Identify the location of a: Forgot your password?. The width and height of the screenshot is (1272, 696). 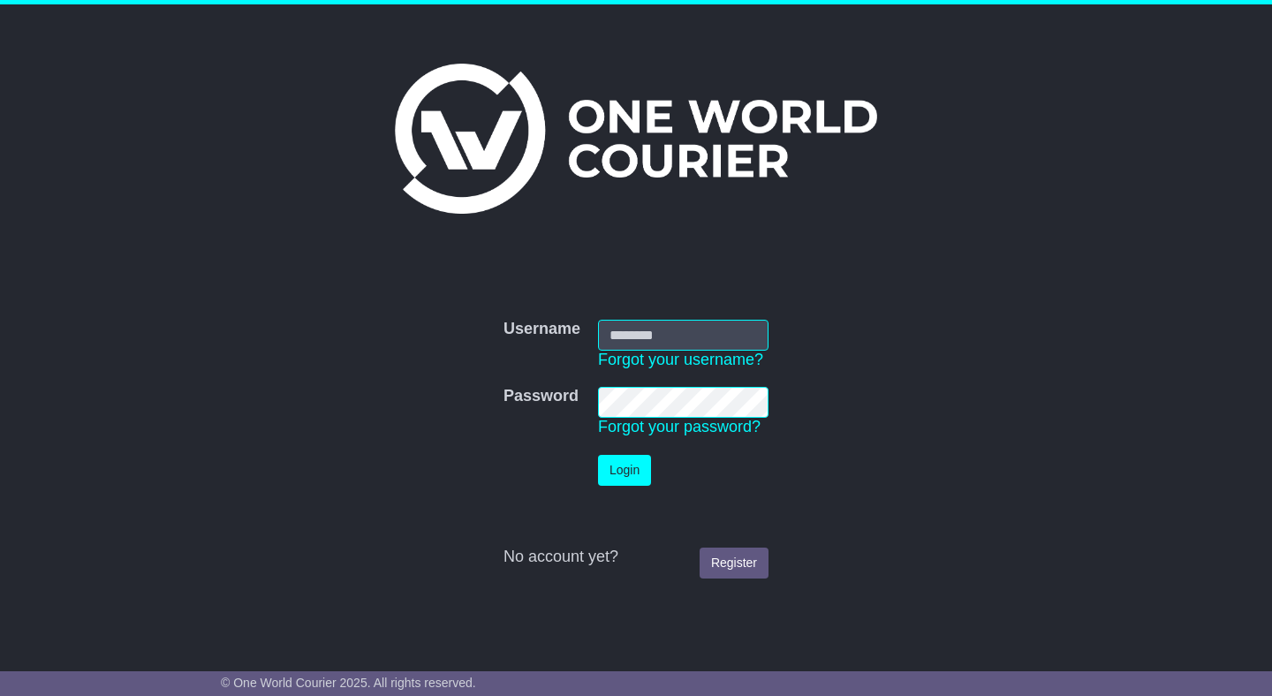
(679, 427).